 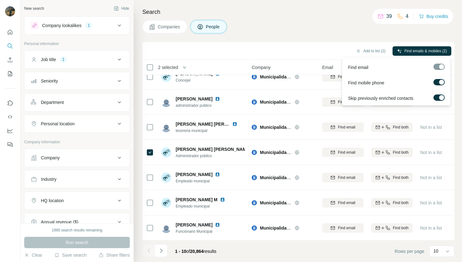 What do you see at coordinates (52, 102) in the screenshot?
I see `div: Department` at bounding box center [52, 102].